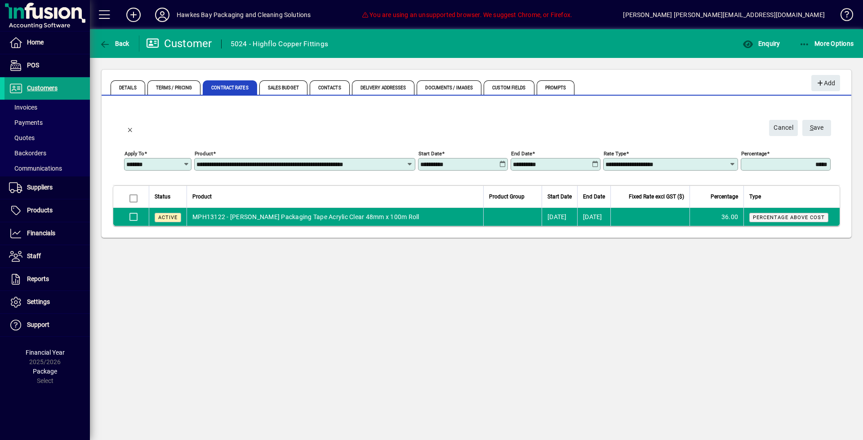 This screenshot has width=863, height=440. Describe the element at coordinates (47, 257) in the screenshot. I see `a: Staff` at that location.